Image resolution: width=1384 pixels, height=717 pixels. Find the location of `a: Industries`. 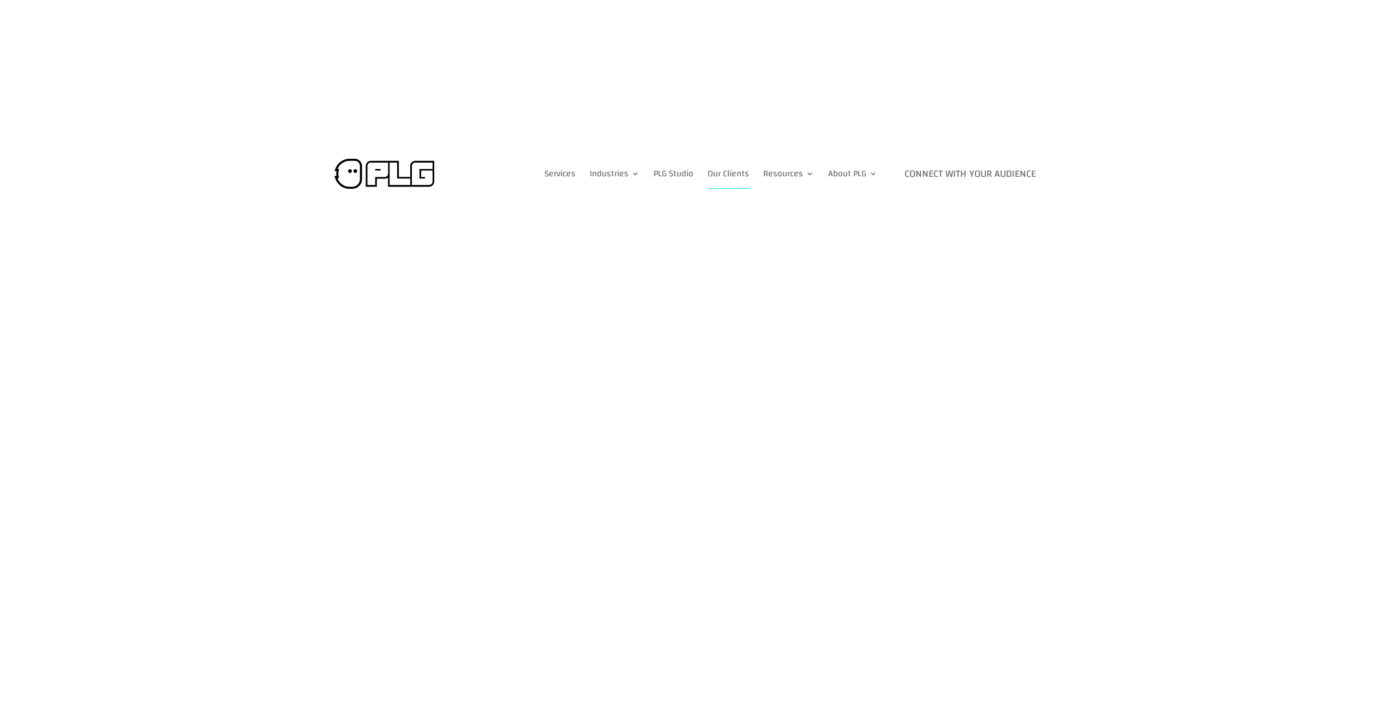

a: Industries is located at coordinates (614, 173).